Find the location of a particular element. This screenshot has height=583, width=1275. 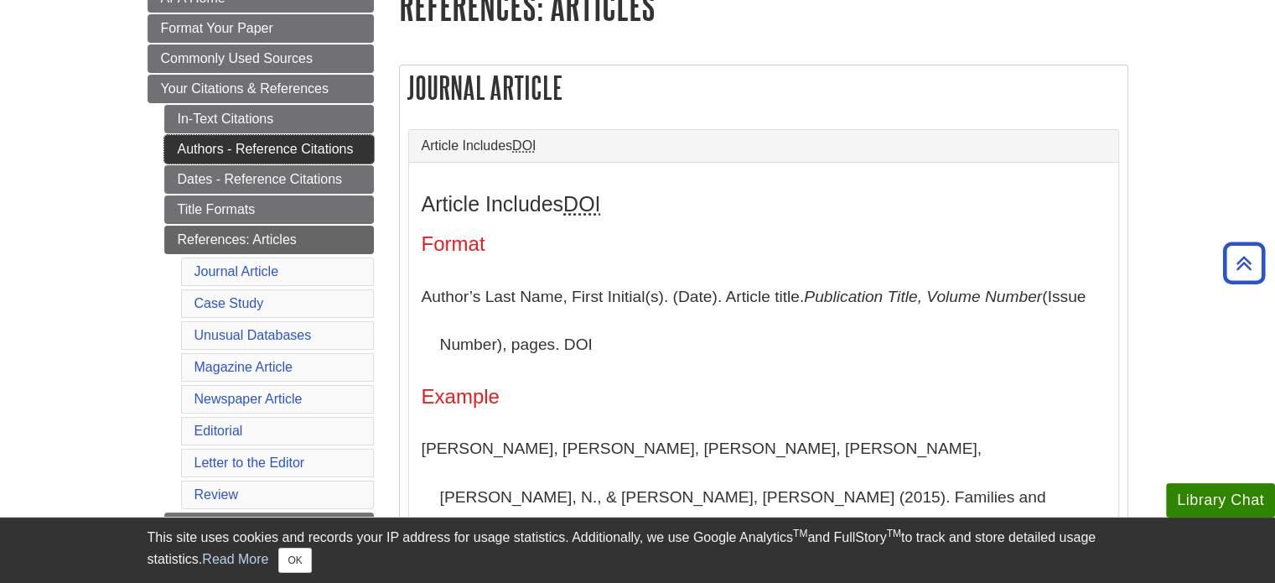

a: References: Articles is located at coordinates (269, 240).